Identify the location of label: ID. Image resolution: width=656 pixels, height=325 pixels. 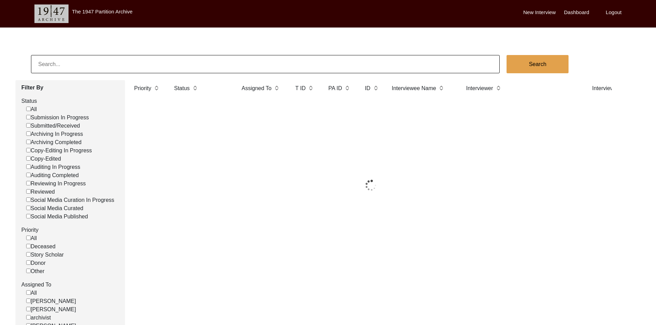
(368, 88).